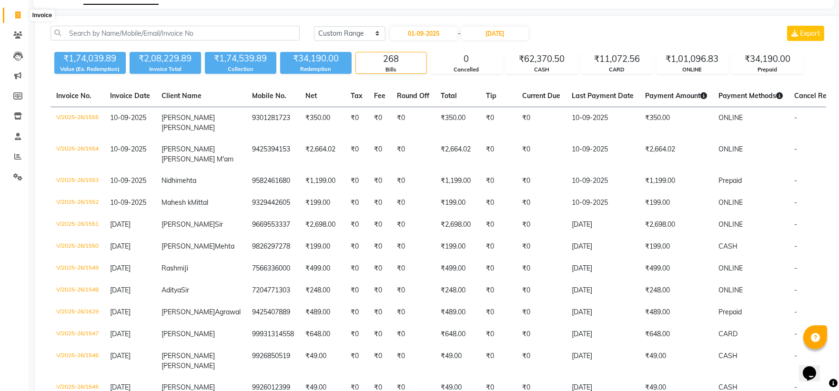 The image size is (839, 391). I want to click on div: CARD, so click(617, 70).